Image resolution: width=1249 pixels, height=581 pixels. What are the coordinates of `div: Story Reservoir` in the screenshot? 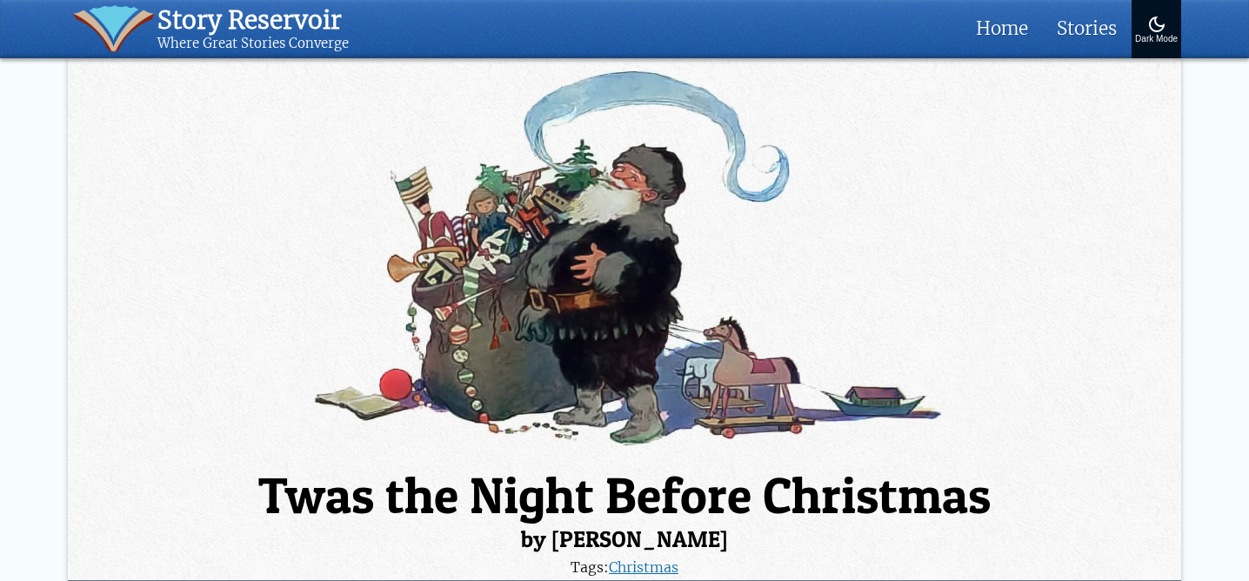 It's located at (253, 20).